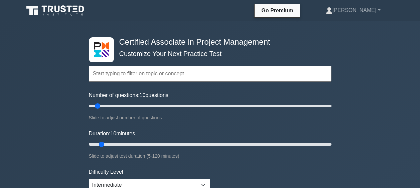 The image size is (420, 188). What do you see at coordinates (128, 95) in the screenshot?
I see `label: Number of questions: questions` at bounding box center [128, 95].